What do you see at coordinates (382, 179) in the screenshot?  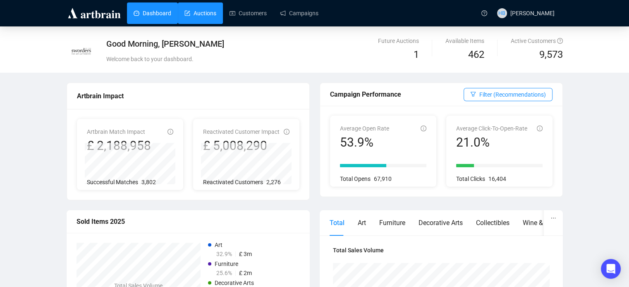 I see `span: 67,910` at bounding box center [382, 179].